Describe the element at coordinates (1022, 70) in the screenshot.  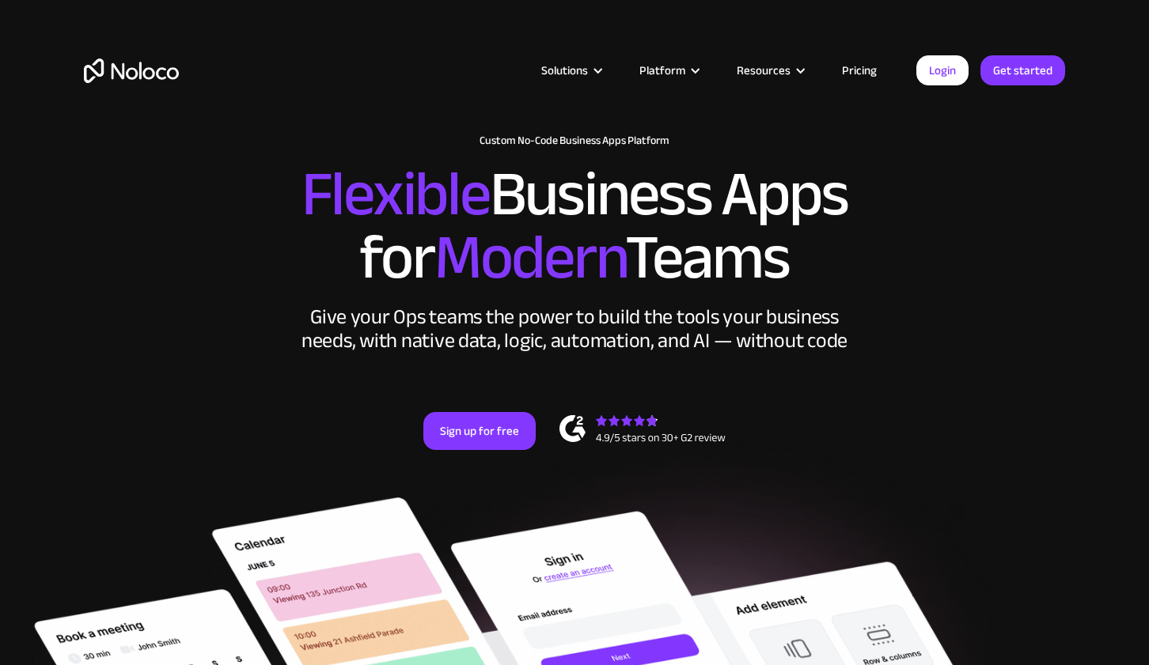
I see `a: Get started` at that location.